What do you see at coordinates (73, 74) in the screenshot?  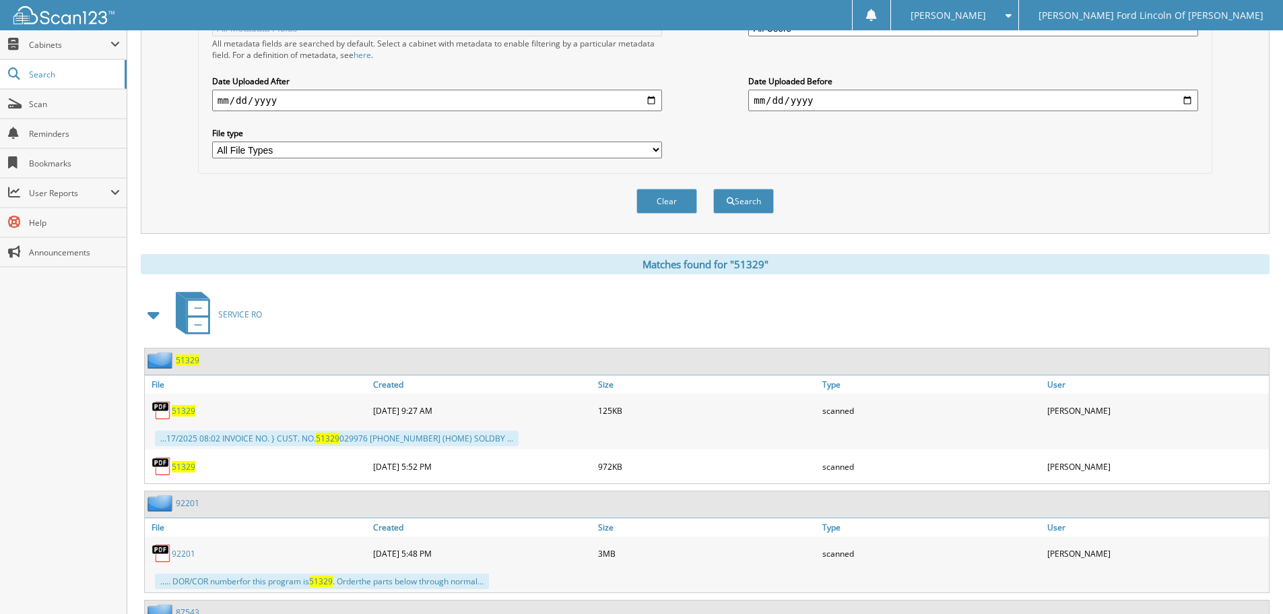 I see `span: Search` at bounding box center [73, 74].